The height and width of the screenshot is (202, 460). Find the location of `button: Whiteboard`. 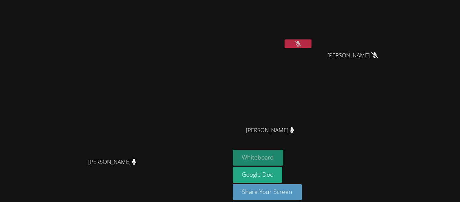

button: Whiteboard is located at coordinates (258, 157).